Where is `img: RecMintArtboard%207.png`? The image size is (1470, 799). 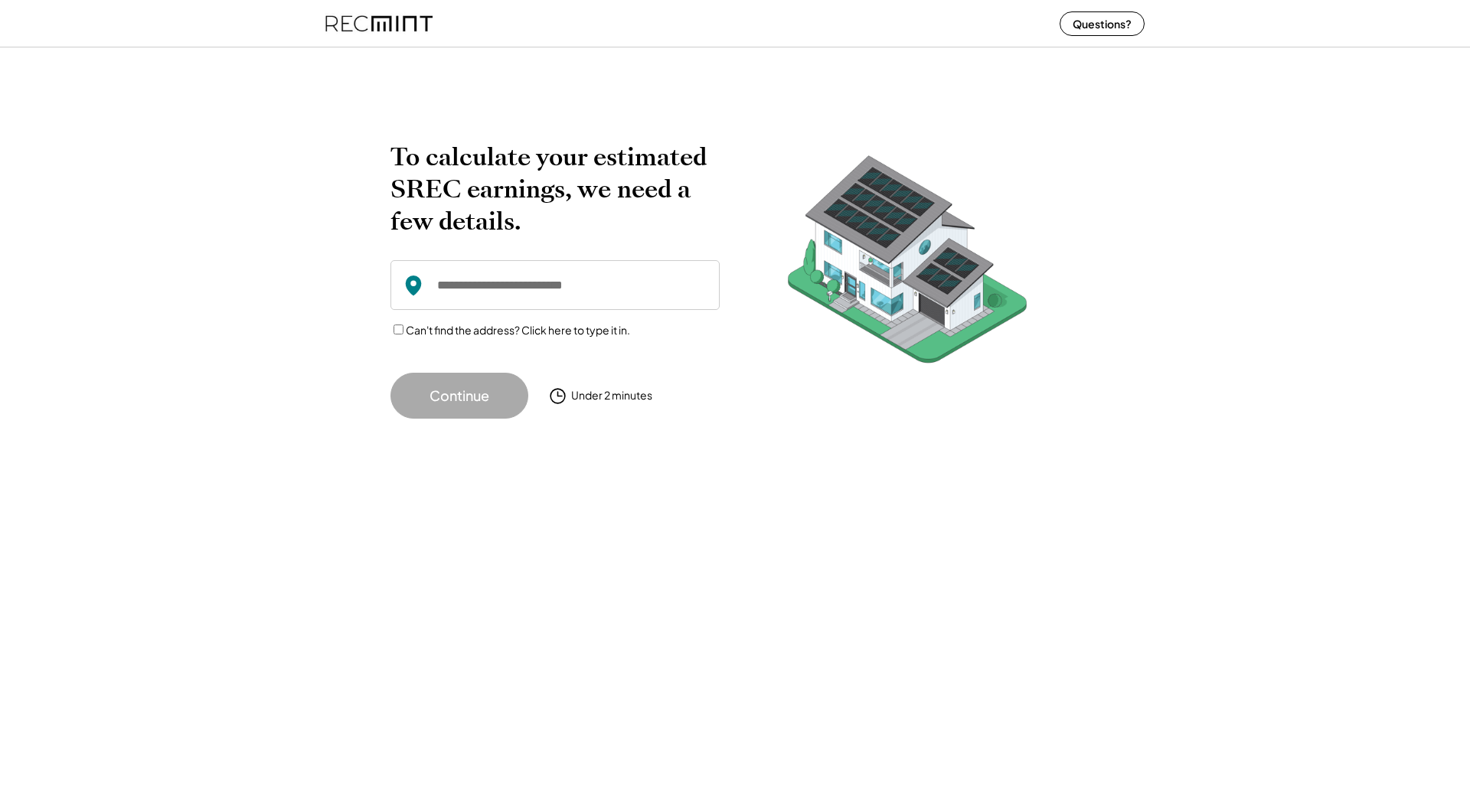 img: RecMintArtboard%207.png is located at coordinates (907, 263).